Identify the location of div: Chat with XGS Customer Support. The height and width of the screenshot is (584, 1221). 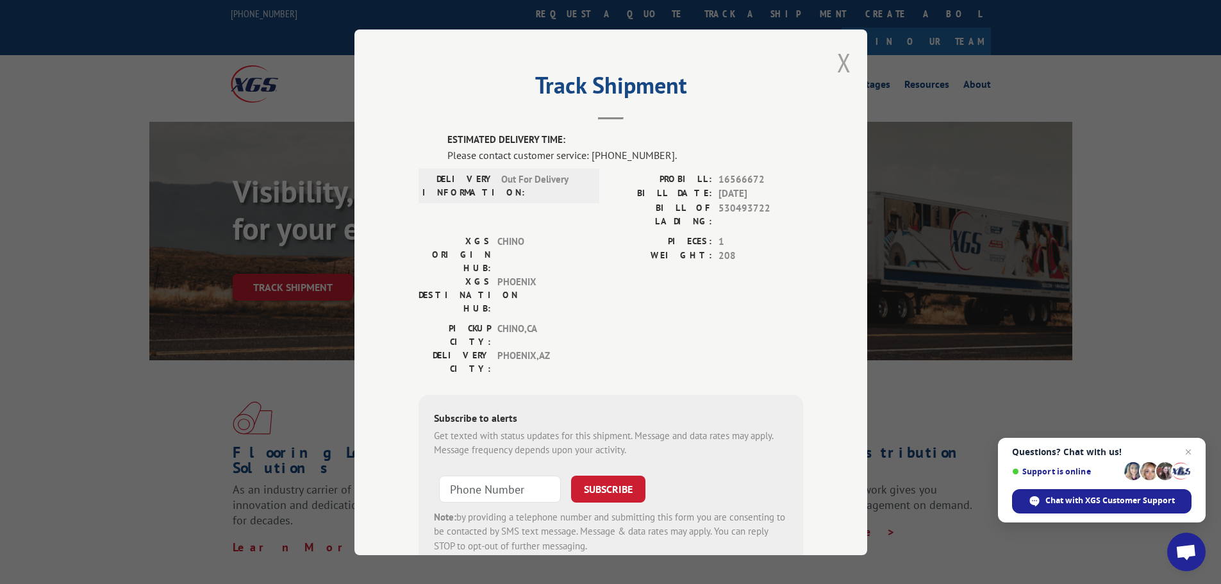
(1102, 501).